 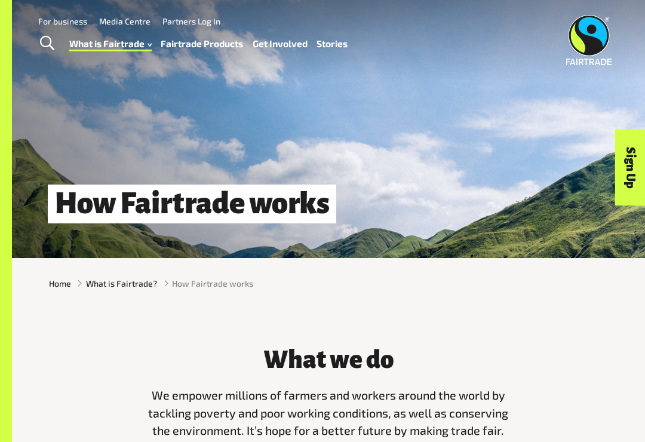 What do you see at coordinates (280, 44) in the screenshot?
I see `a: Get Involved` at bounding box center [280, 44].